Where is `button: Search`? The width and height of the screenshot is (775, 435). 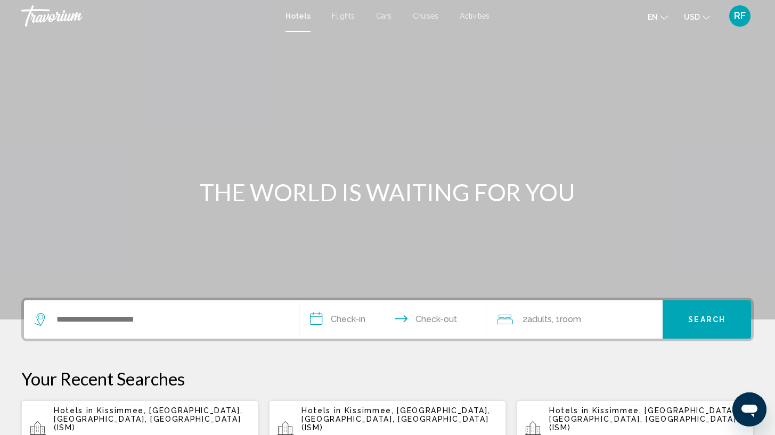 button: Search is located at coordinates (707, 320).